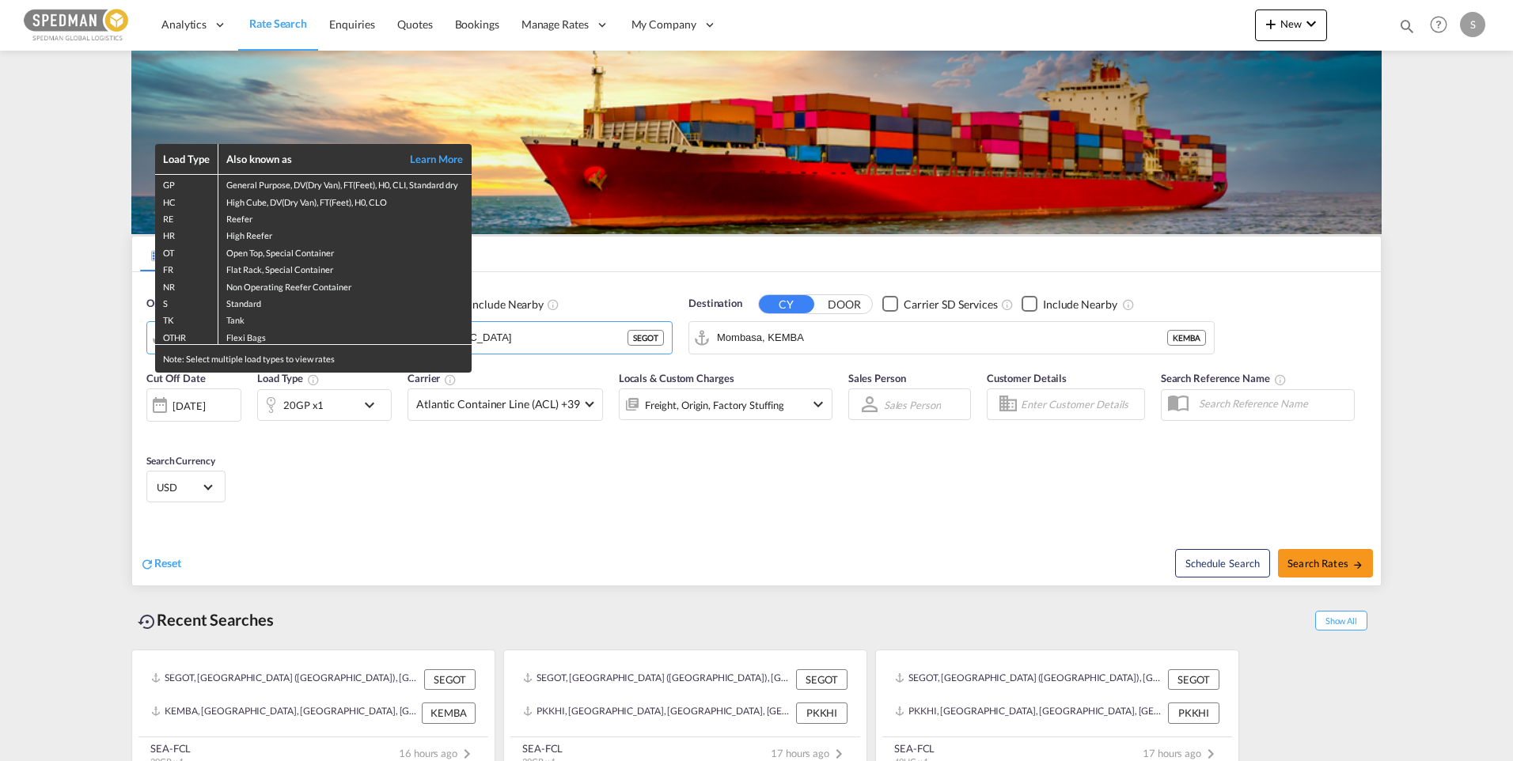  I want to click on td: HR, so click(187, 234).